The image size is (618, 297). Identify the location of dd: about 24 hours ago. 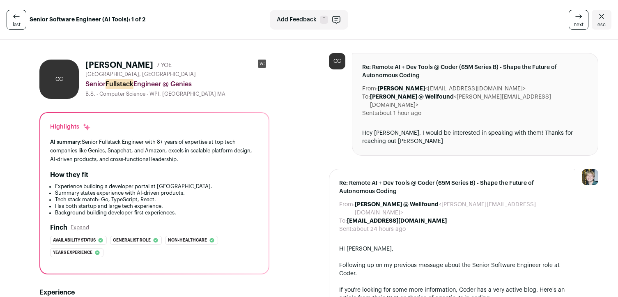
(379, 229).